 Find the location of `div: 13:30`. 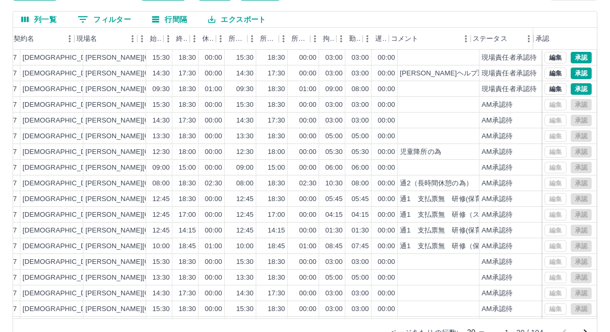

div: 13:30 is located at coordinates (245, 136).